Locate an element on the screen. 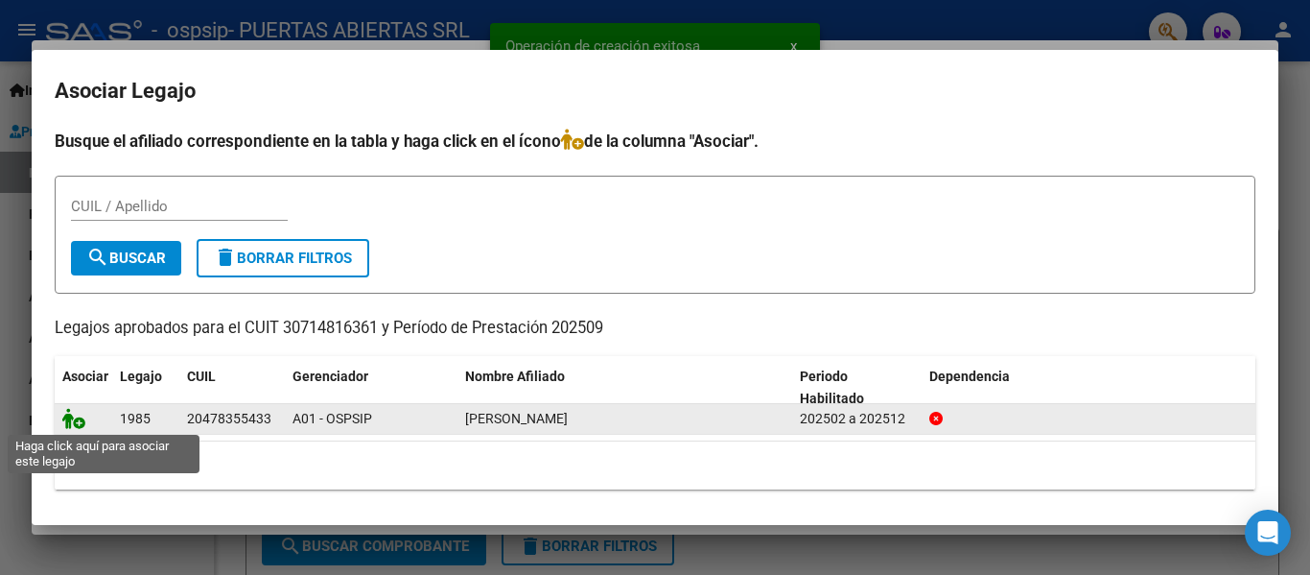 The width and height of the screenshot is (1310, 575). span: A01 - OSPSIP is located at coordinates (332, 418).